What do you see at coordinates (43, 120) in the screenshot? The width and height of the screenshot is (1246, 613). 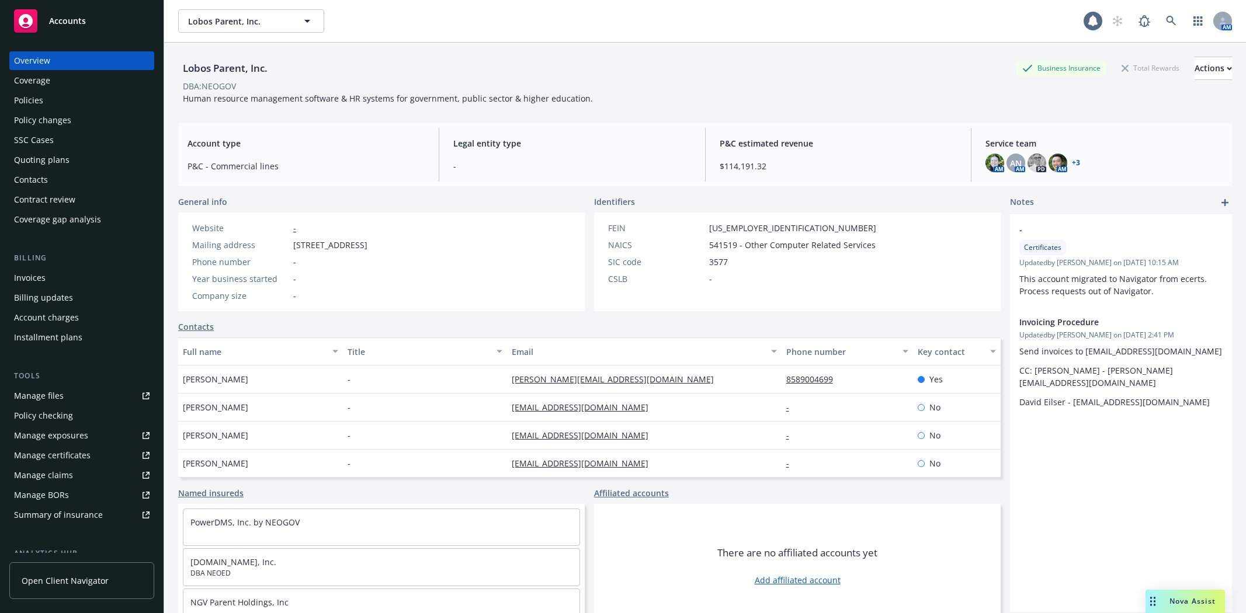 I see `div: Policy changes` at bounding box center [43, 120].